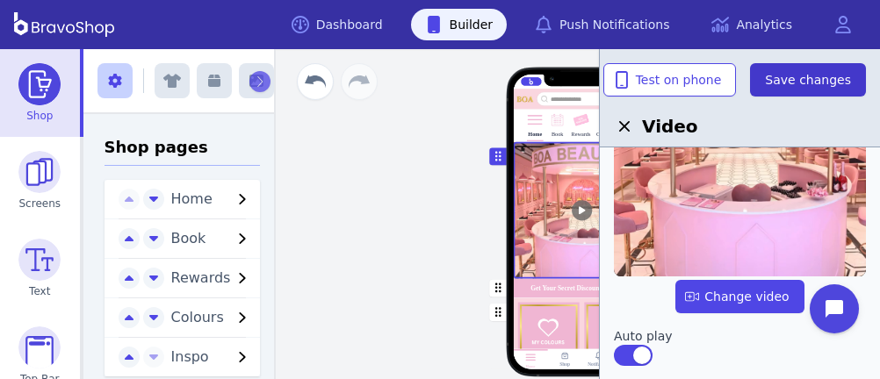 This screenshot has width=880, height=379. I want to click on span: Colours, so click(198, 317).